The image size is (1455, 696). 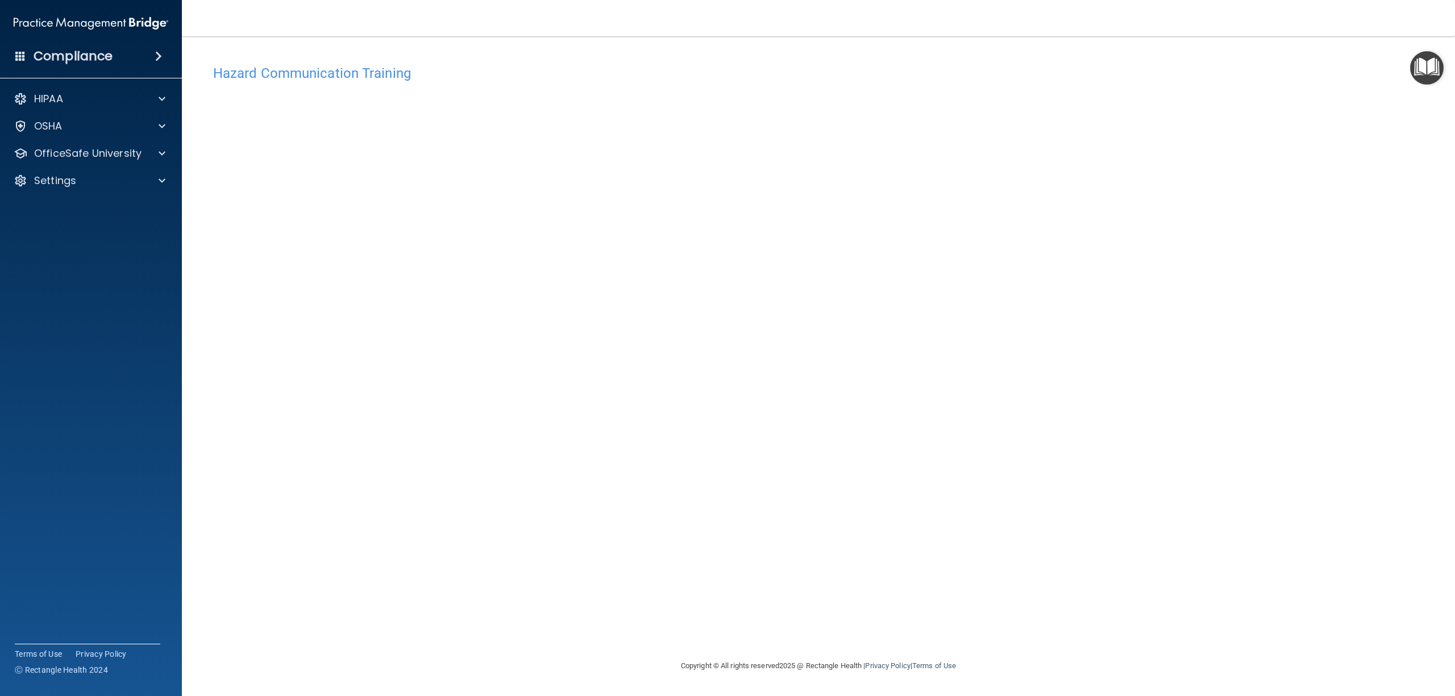 I want to click on div: Copyright © All rights reserved 2025 @ Rectangle Health | |, so click(x=818, y=666).